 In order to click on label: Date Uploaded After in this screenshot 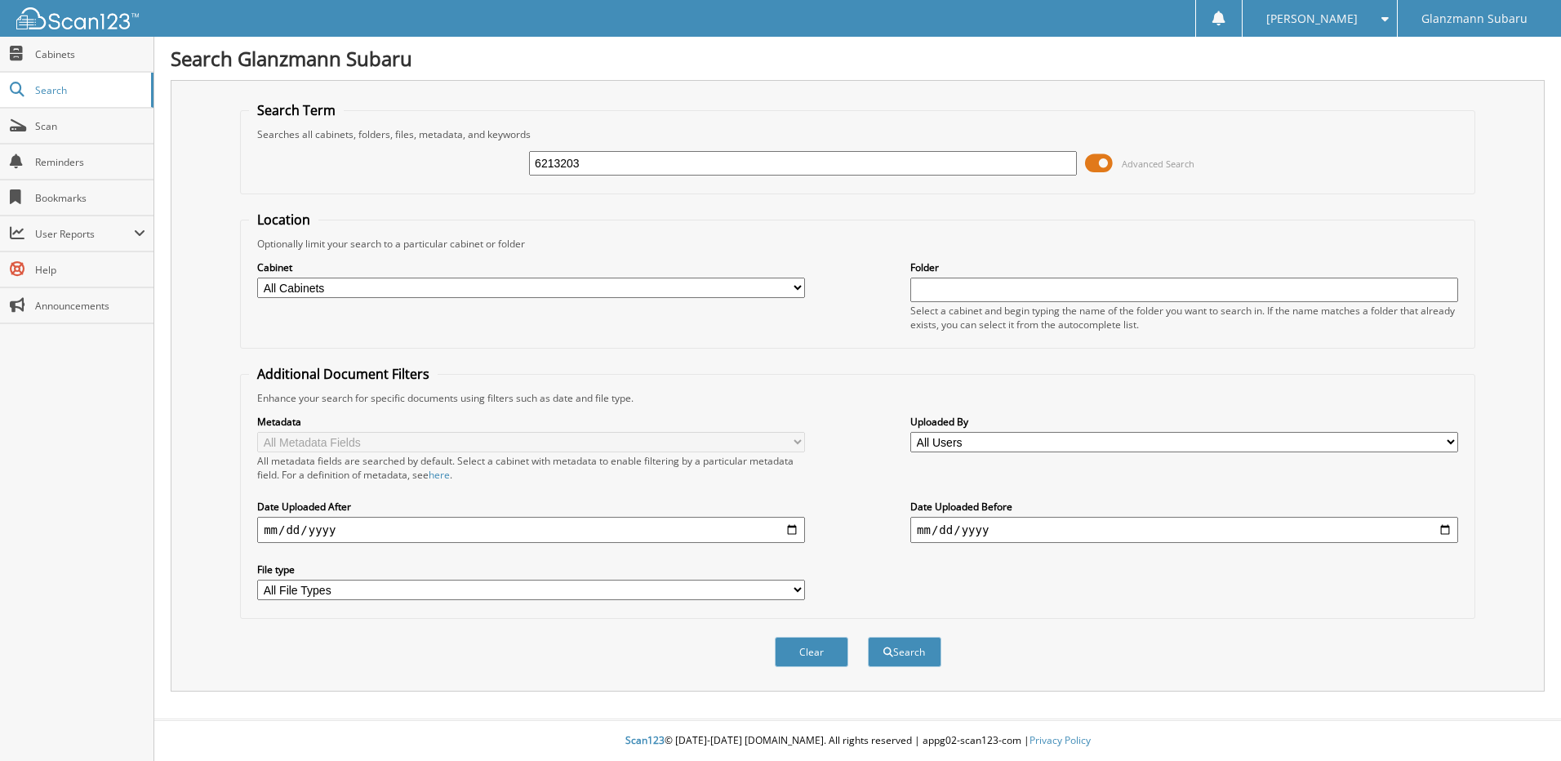, I will do `click(531, 506)`.